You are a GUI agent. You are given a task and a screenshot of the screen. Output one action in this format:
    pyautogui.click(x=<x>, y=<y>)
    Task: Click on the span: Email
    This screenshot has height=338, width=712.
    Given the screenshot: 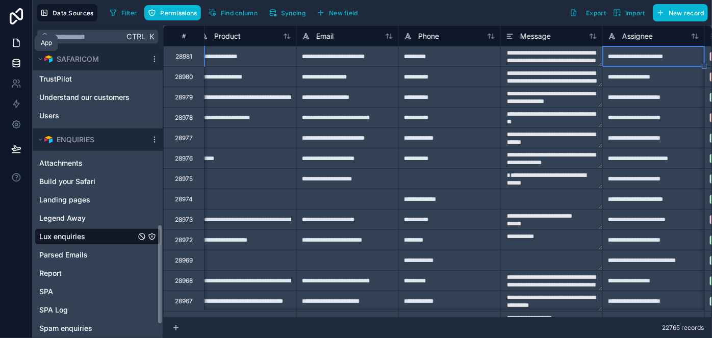 What is the action you would take?
    pyautogui.click(x=325, y=36)
    